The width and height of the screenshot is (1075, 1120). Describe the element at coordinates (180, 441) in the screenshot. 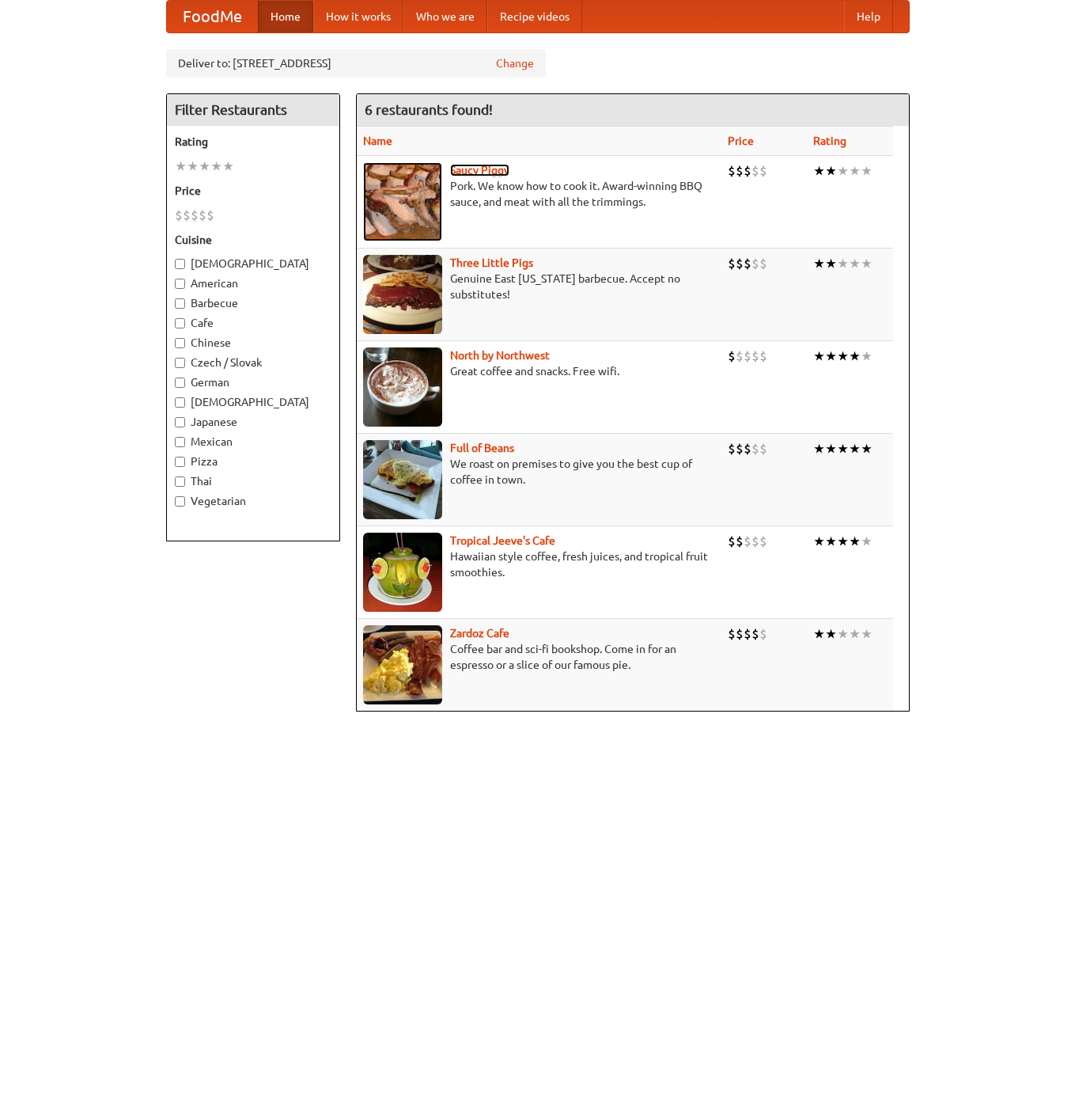

I see `input: Mexican` at that location.